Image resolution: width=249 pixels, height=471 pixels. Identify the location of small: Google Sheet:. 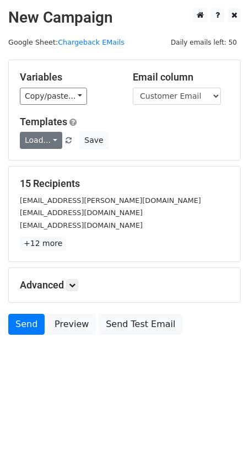
(66, 42).